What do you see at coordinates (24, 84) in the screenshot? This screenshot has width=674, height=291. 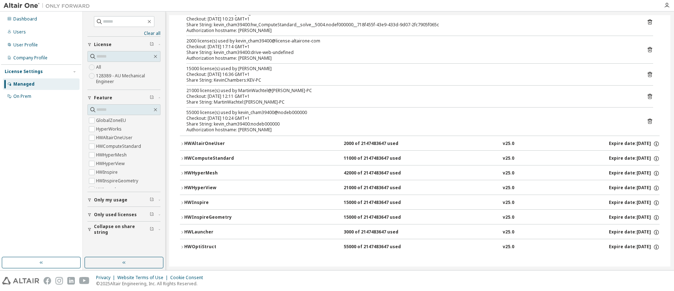 I see `div: Managed` at bounding box center [24, 84].